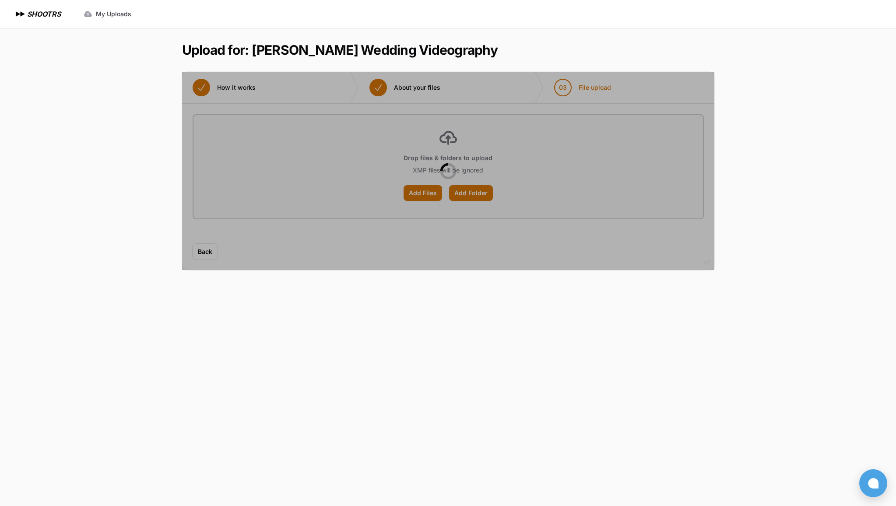 The height and width of the screenshot is (506, 896). What do you see at coordinates (37, 14) in the screenshot?
I see `a: SHOOTRS SHOOTRS` at bounding box center [37, 14].